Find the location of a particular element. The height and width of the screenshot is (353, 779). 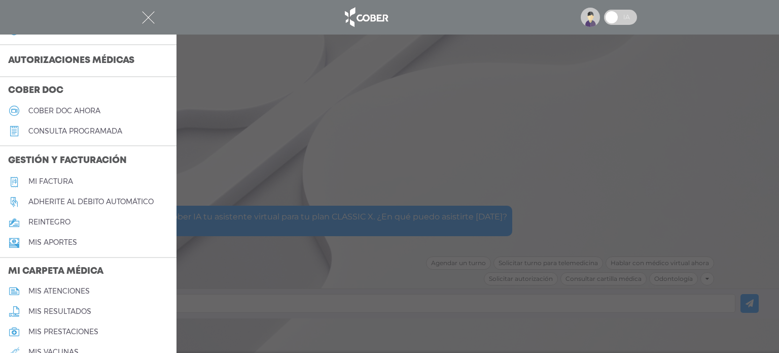

img: profile-placeholder.svg is located at coordinates (591, 17).